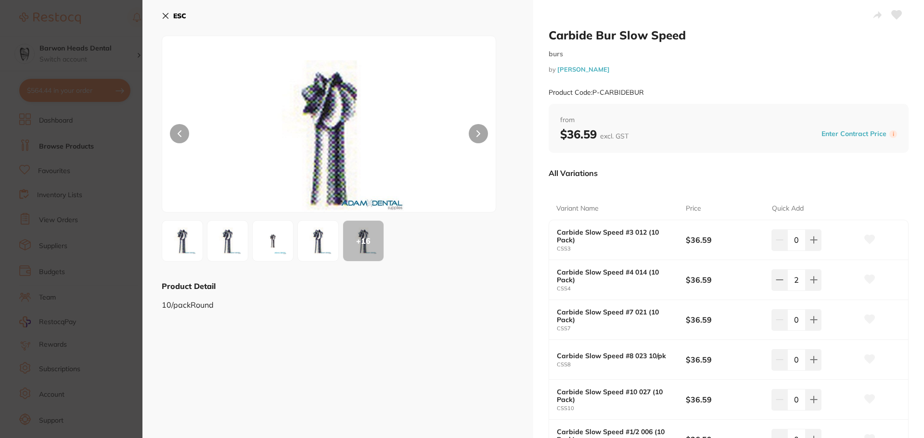 Image resolution: width=924 pixels, height=438 pixels. I want to click on small: CSS4, so click(621, 289).